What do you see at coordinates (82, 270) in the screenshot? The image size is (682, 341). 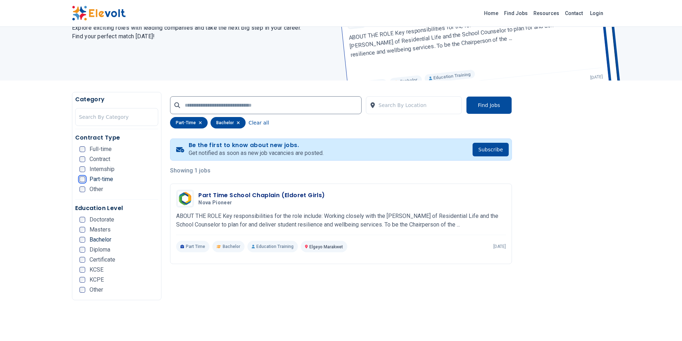 I see `input: KCSE` at bounding box center [82, 270].